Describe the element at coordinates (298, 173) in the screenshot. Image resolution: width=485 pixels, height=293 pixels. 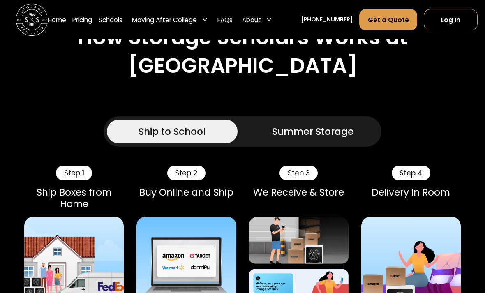
I see `div: Step 3` at that location.